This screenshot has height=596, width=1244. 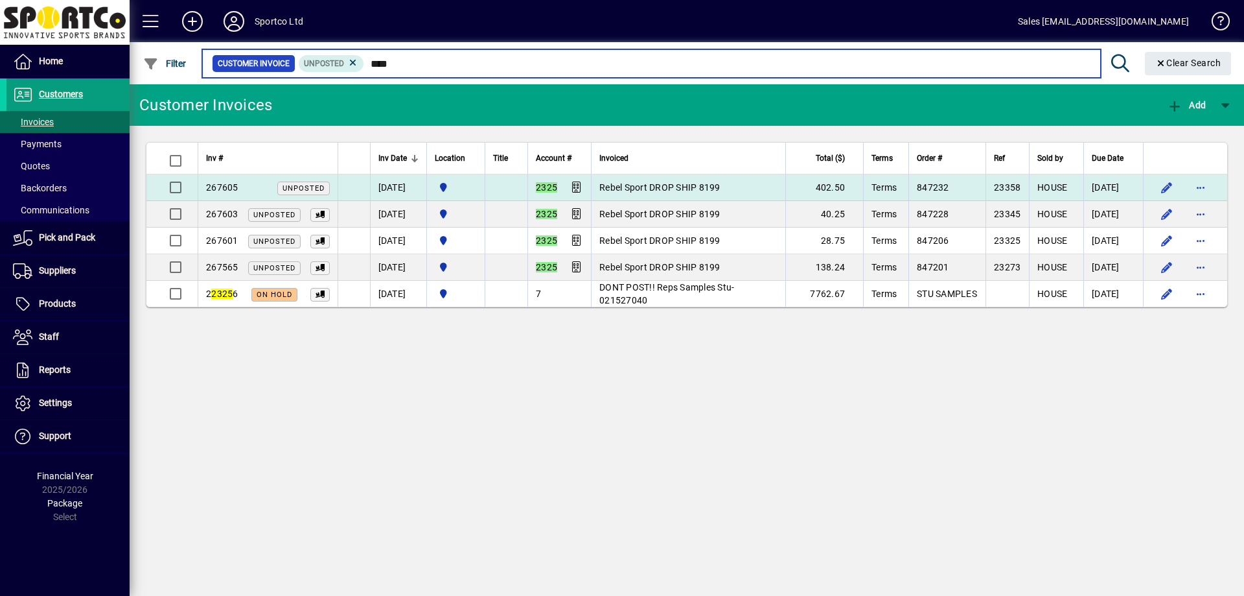 What do you see at coordinates (1108, 158) in the screenshot?
I see `span: Due Date` at bounding box center [1108, 158].